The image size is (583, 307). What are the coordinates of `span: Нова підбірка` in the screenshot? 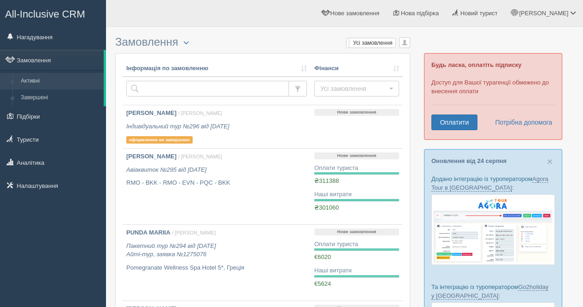 It's located at (420, 13).